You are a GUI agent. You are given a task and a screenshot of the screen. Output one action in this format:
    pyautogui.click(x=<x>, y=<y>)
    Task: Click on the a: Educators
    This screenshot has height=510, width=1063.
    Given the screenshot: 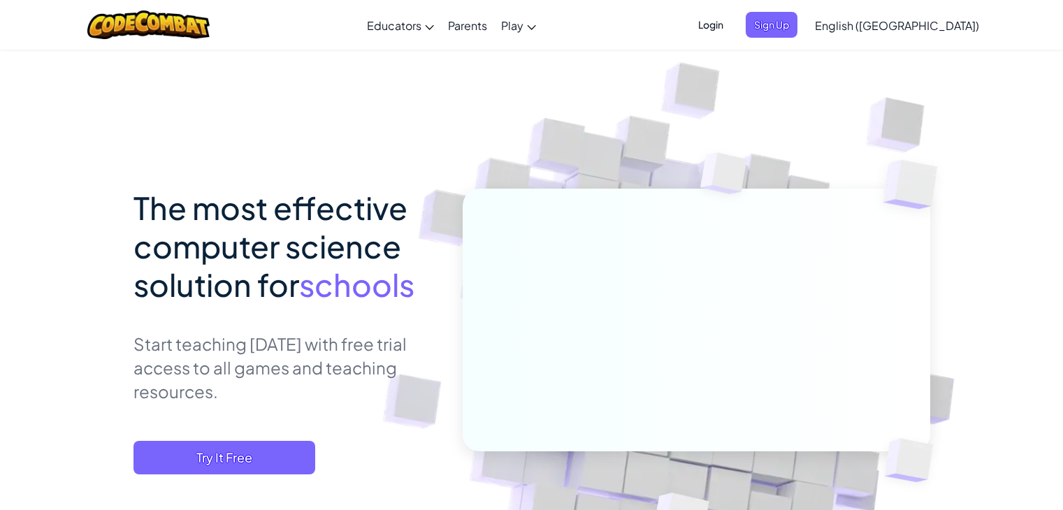 What is the action you would take?
    pyautogui.click(x=400, y=25)
    